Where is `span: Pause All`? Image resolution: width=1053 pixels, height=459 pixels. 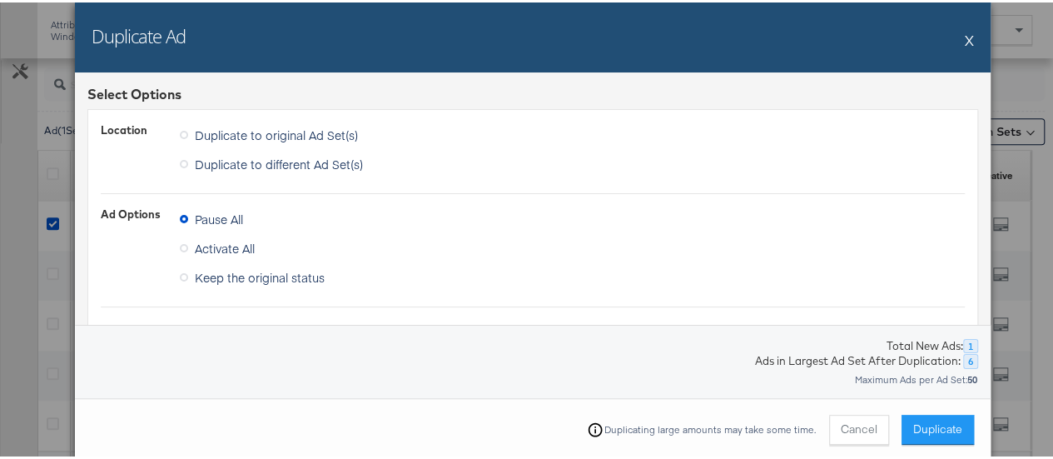 span: Pause All is located at coordinates (219, 216).